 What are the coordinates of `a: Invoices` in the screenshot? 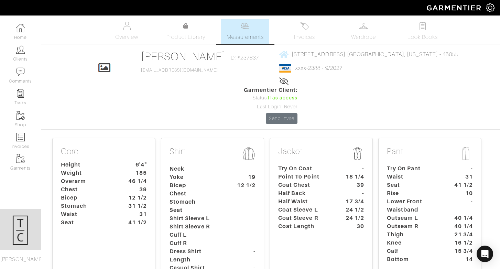 It's located at (305, 31).